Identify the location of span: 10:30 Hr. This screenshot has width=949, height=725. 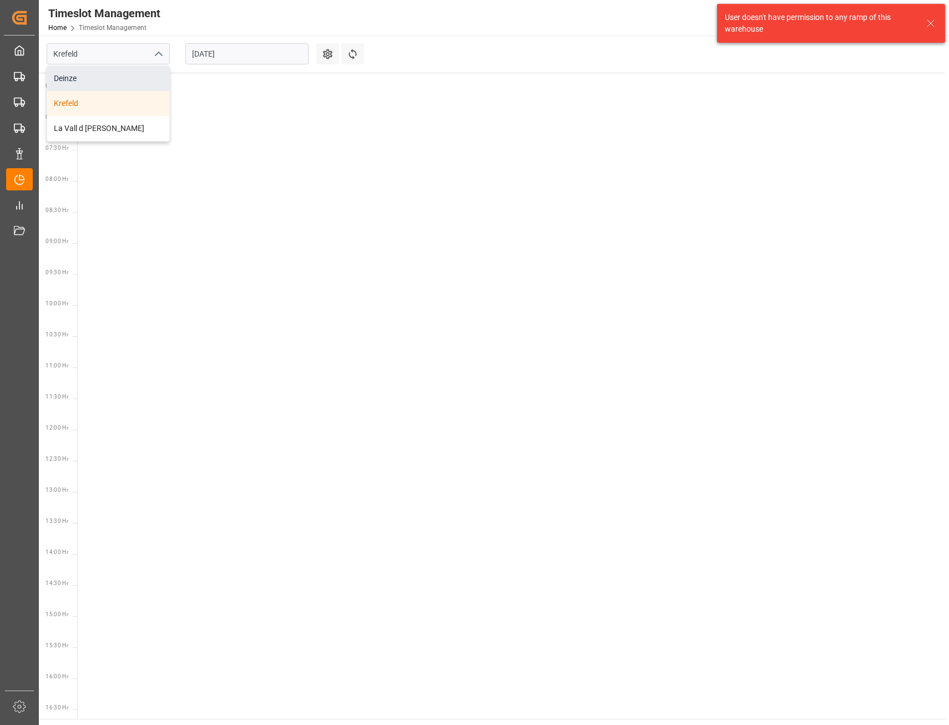
(57, 334).